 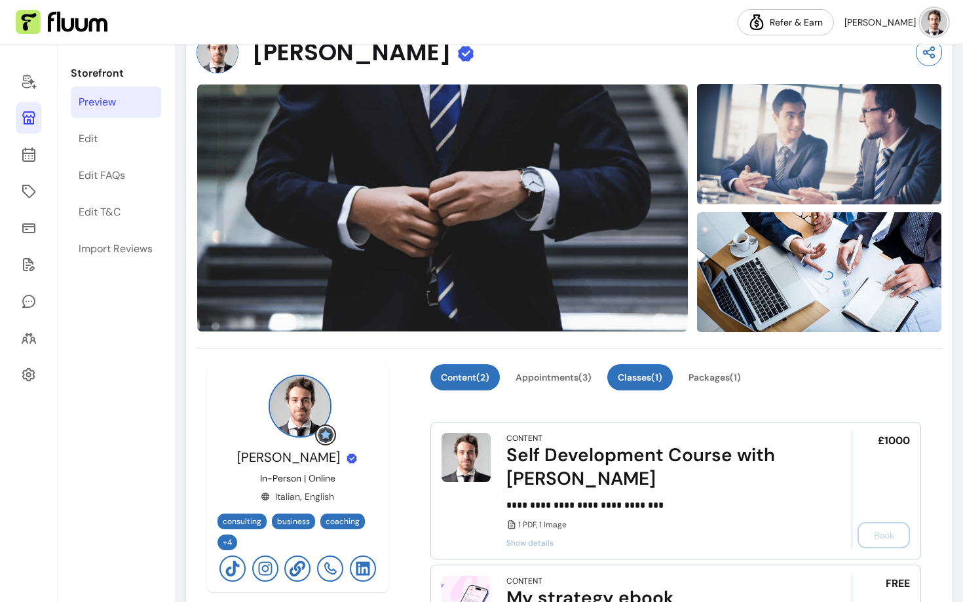 I want to click on a: Edit, so click(x=116, y=139).